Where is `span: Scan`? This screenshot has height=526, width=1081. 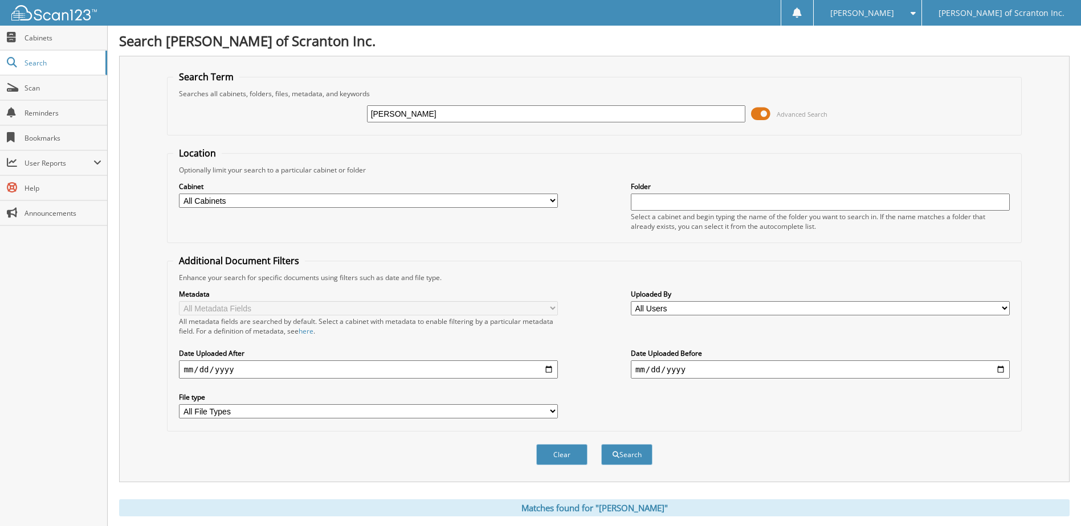
span: Scan is located at coordinates (63, 88).